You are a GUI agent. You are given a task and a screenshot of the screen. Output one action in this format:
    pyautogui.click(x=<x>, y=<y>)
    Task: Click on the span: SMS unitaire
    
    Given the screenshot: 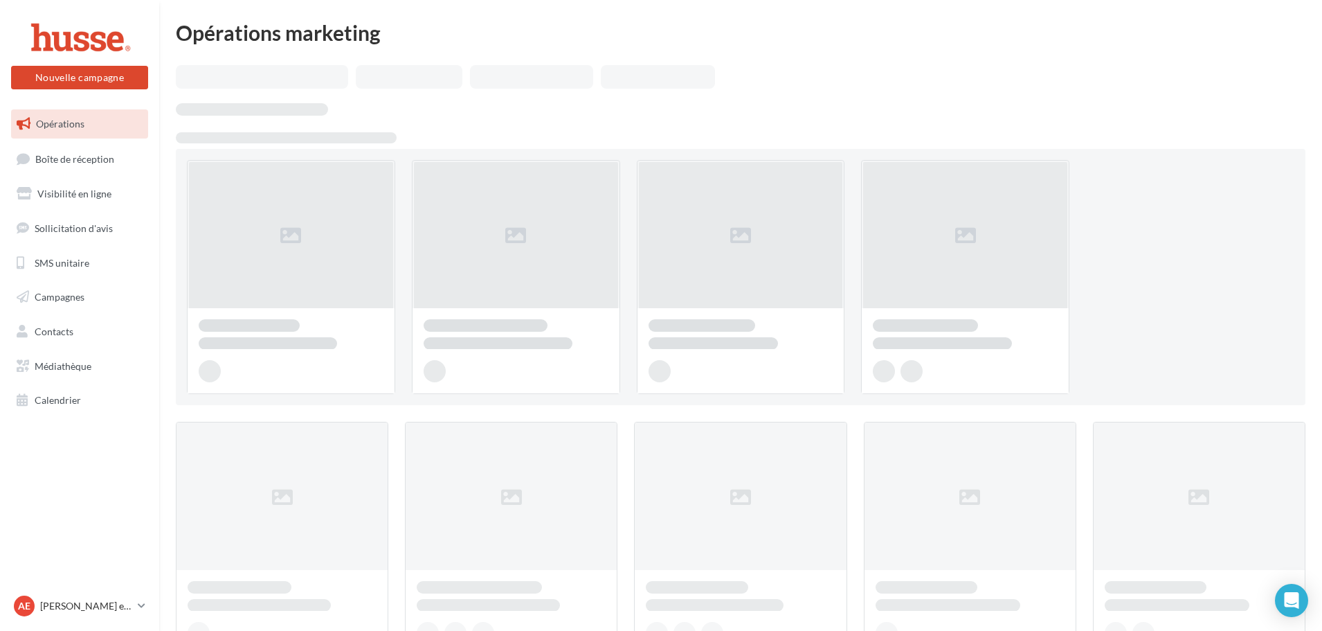 What is the action you would take?
    pyautogui.click(x=62, y=262)
    